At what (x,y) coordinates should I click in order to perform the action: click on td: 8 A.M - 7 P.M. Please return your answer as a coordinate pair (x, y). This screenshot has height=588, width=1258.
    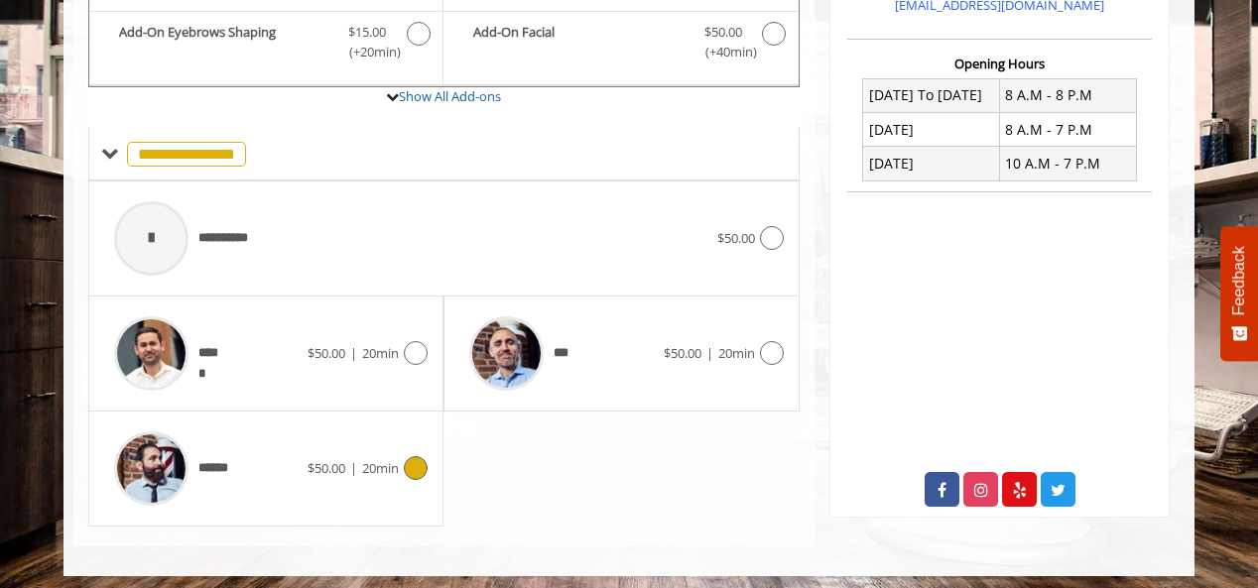
    Looking at the image, I should click on (1067, 130).